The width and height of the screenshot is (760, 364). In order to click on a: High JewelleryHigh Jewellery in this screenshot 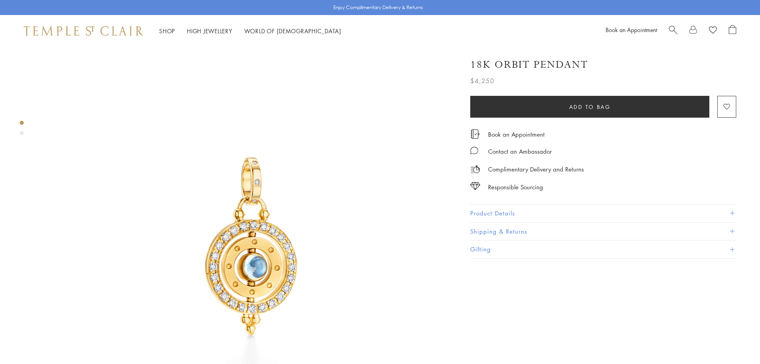, I will do `click(209, 31)`.